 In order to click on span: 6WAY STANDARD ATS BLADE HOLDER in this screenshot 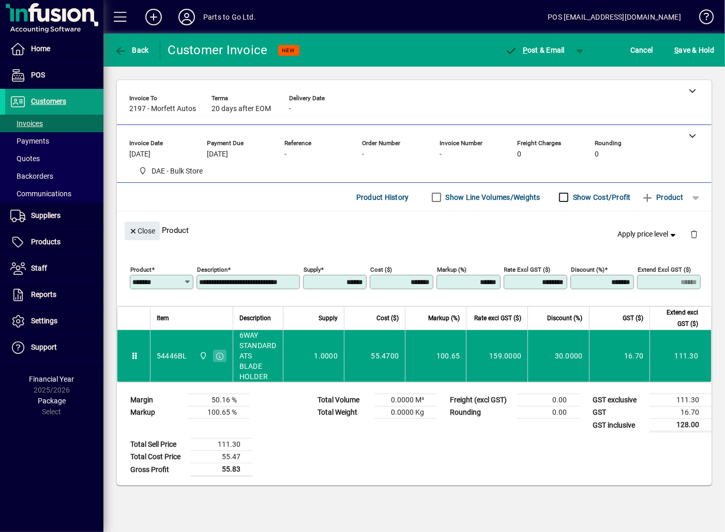, I will do `click(258, 356)`.